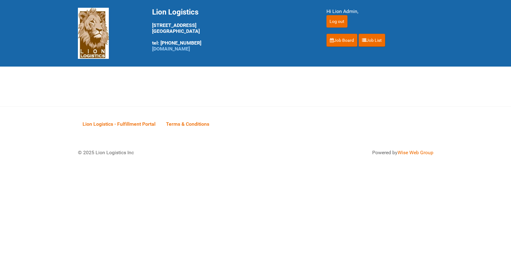 This screenshot has height=279, width=511. I want to click on span: Lion Logistics, so click(175, 12).